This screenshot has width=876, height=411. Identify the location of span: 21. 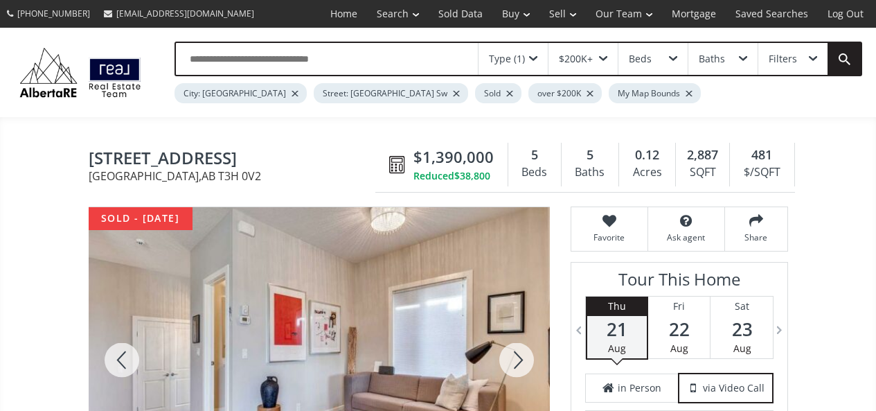
(617, 329).